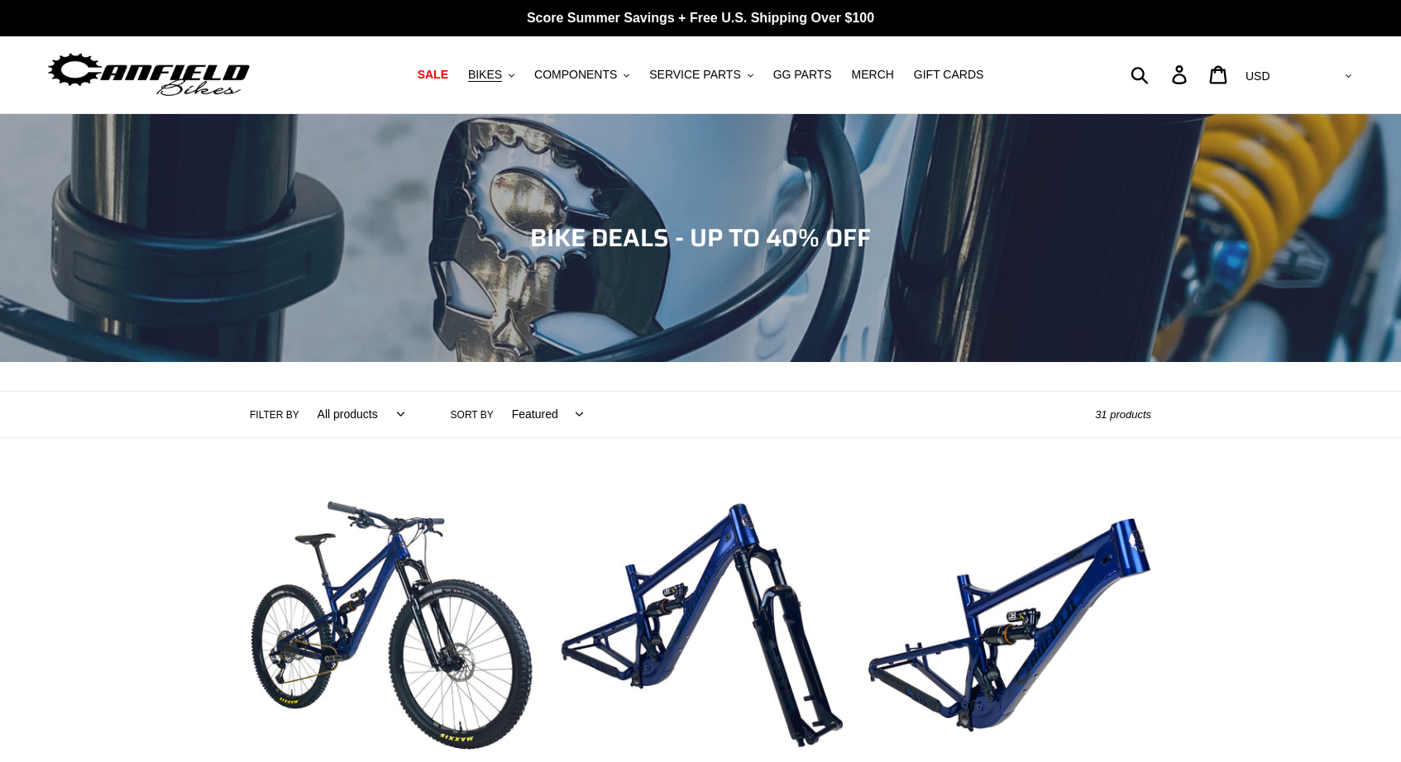 The image size is (1401, 762). What do you see at coordinates (872, 74) in the screenshot?
I see `span: MERCH` at bounding box center [872, 74].